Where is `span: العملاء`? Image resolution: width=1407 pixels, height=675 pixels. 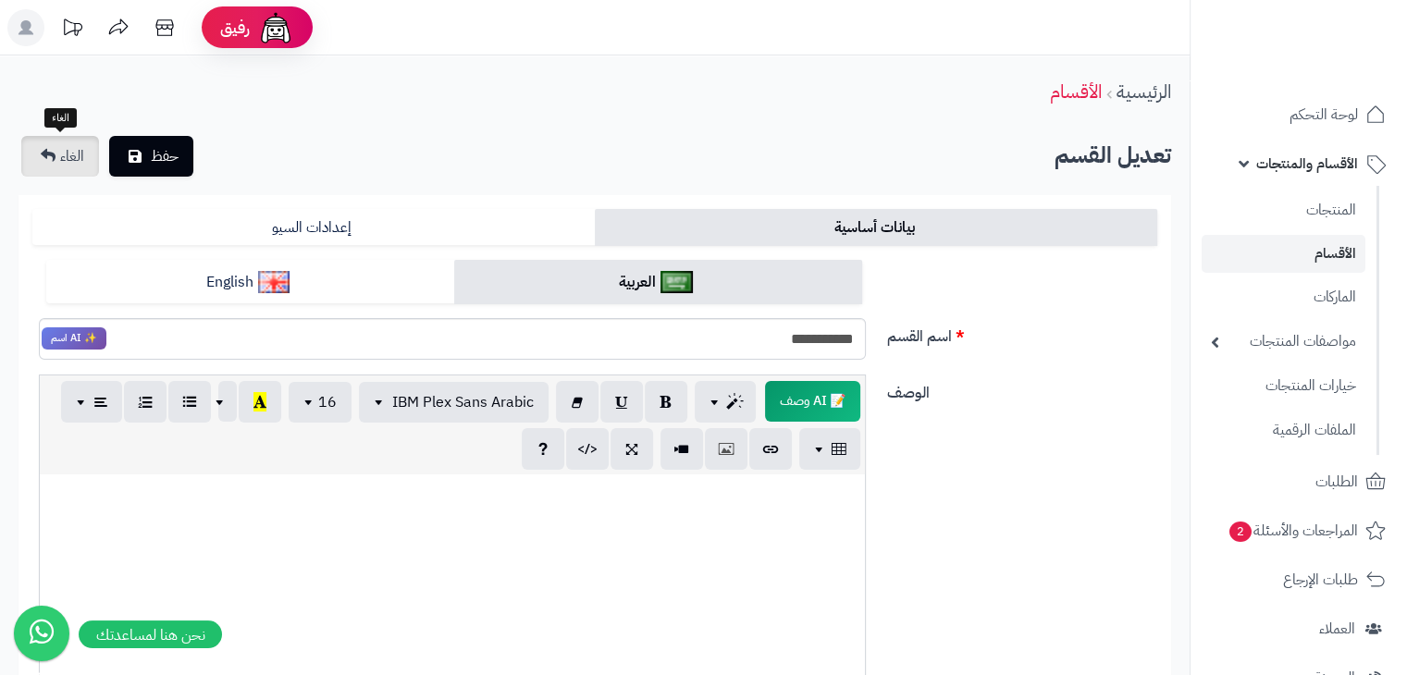
span: العملاء is located at coordinates (1336, 629).